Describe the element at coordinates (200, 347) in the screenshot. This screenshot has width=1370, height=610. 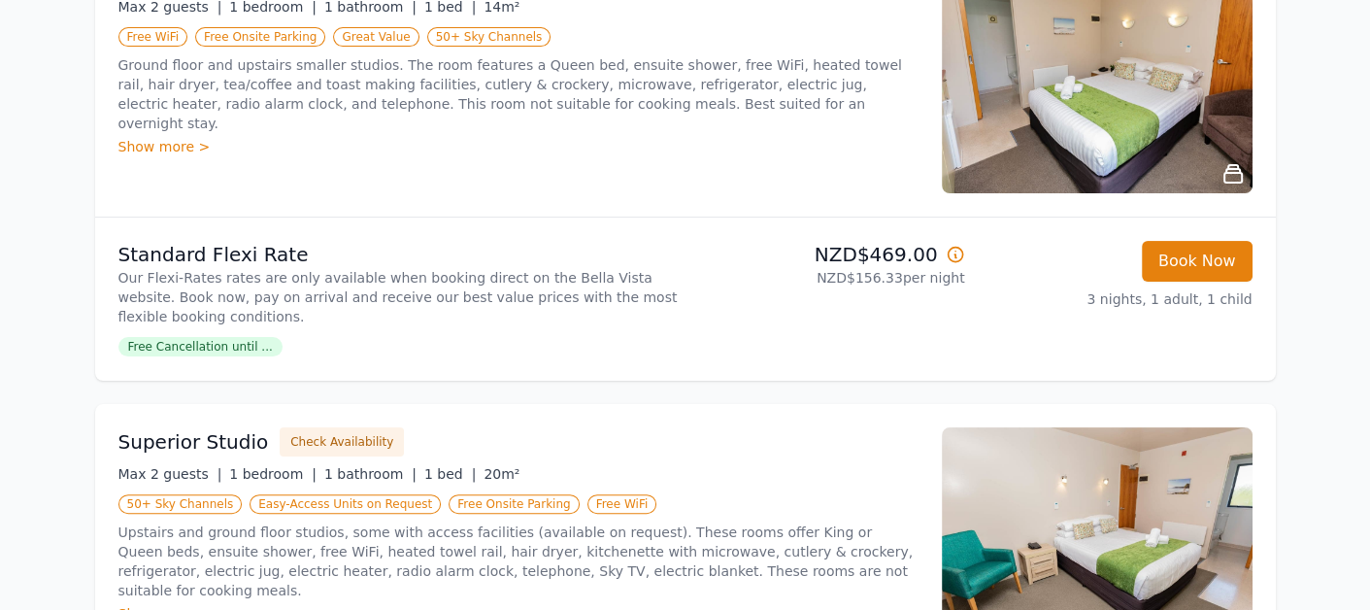
I see `span: Free Cancellation until ...` at that location.